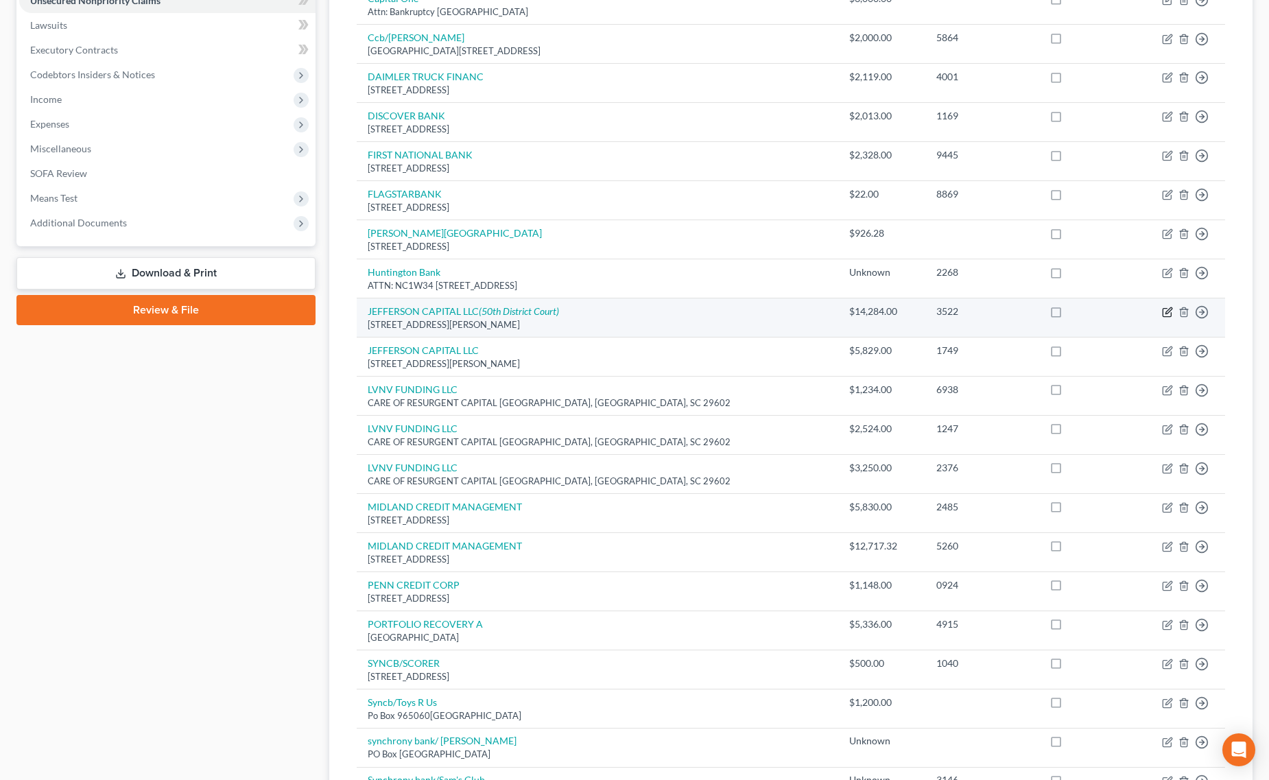 The height and width of the screenshot is (780, 1269). What do you see at coordinates (982, 468) in the screenshot?
I see `div: 2376` at bounding box center [982, 468].